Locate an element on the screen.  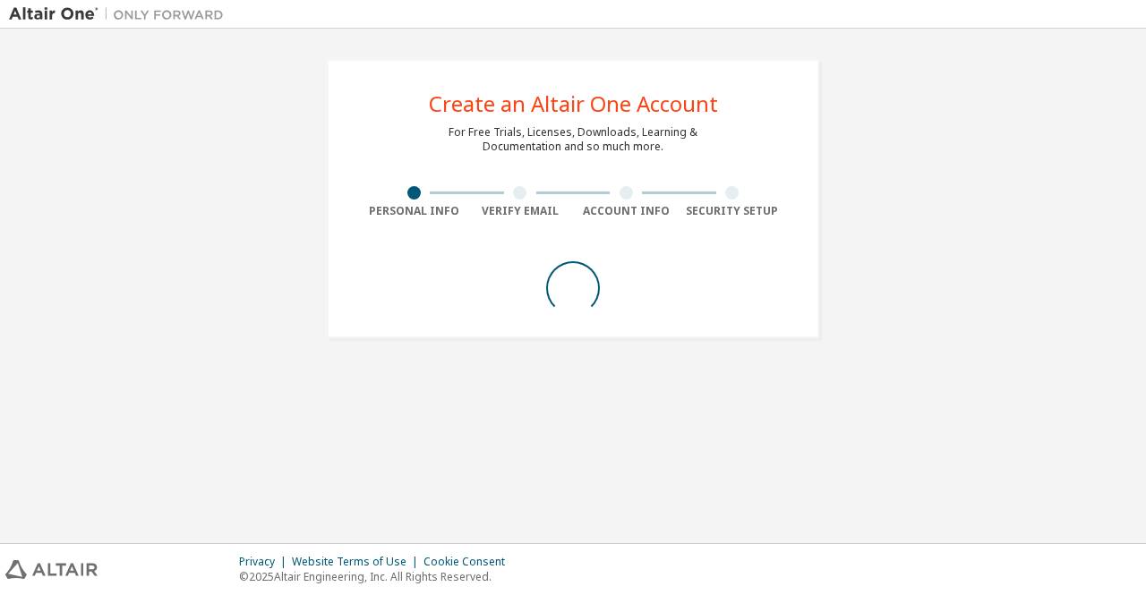
div: Privacy is located at coordinates (265, 562).